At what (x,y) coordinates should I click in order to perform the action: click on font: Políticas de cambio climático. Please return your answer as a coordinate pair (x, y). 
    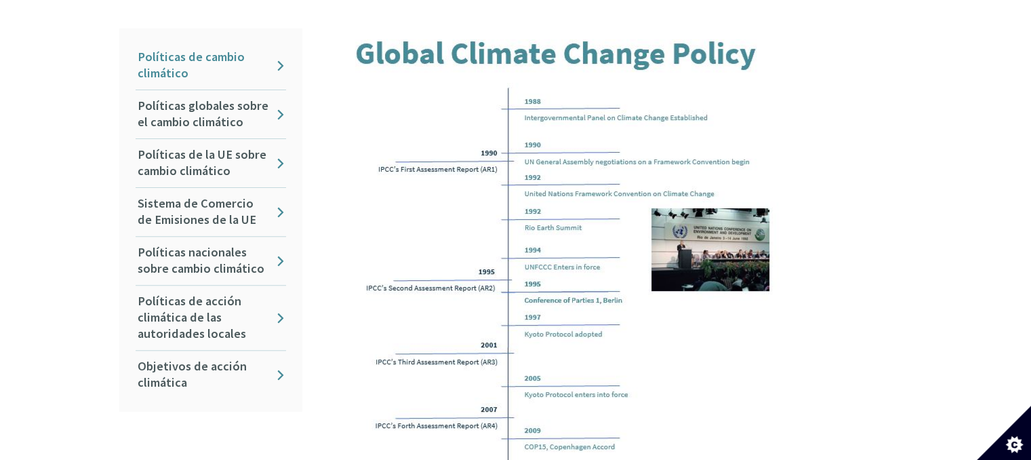
    Looking at the image, I should click on (191, 64).